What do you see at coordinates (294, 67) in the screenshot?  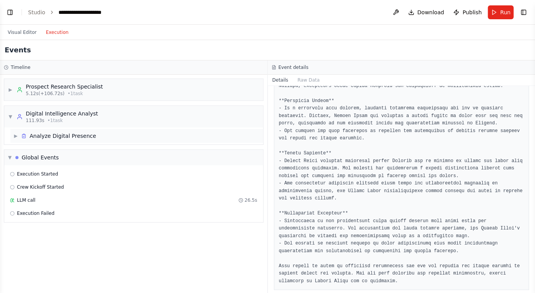 I see `h3: Event details` at bounding box center [294, 67].